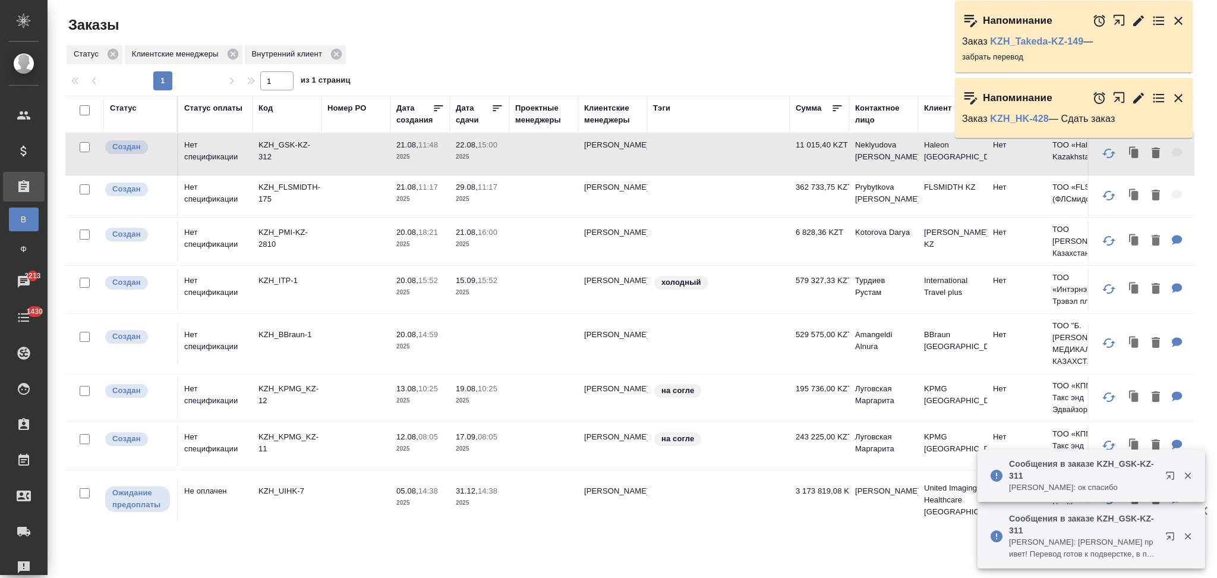 This screenshot has width=1217, height=578. I want to click on p: 05.08,, so click(407, 490).